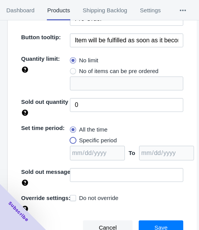  Describe the element at coordinates (151, 10) in the screenshot. I see `span: Settings` at that location.